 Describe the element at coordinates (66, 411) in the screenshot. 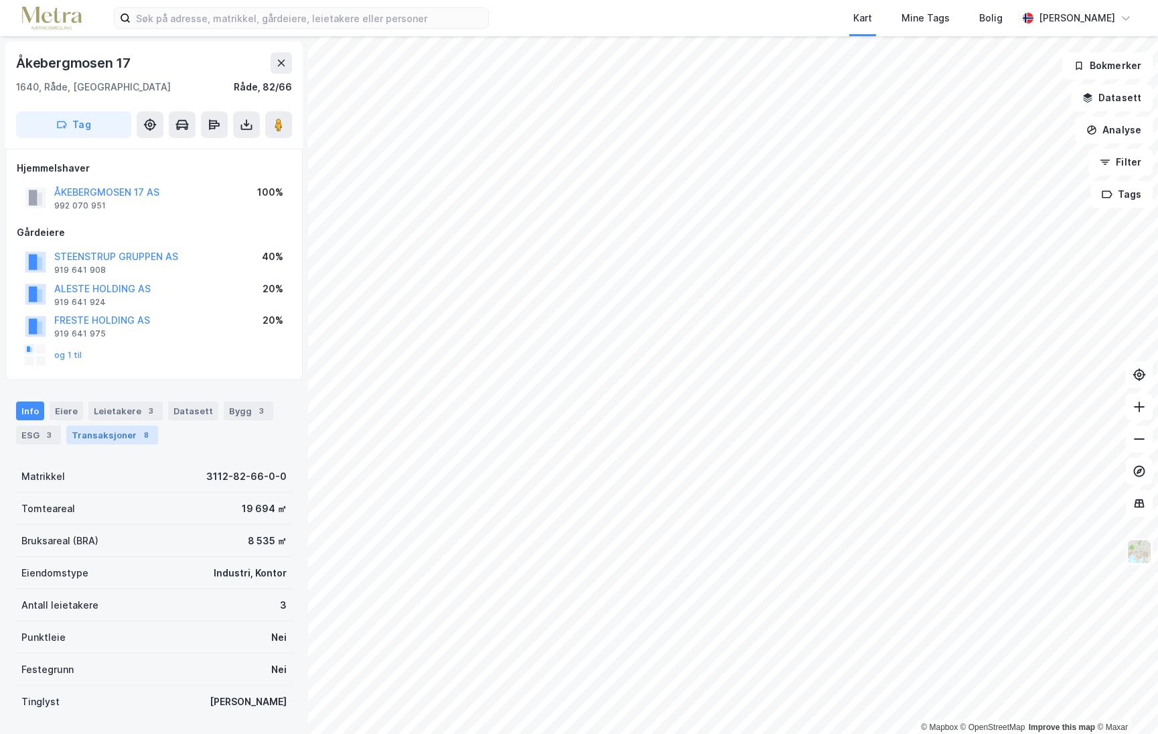

I see `div: Eiere` at that location.